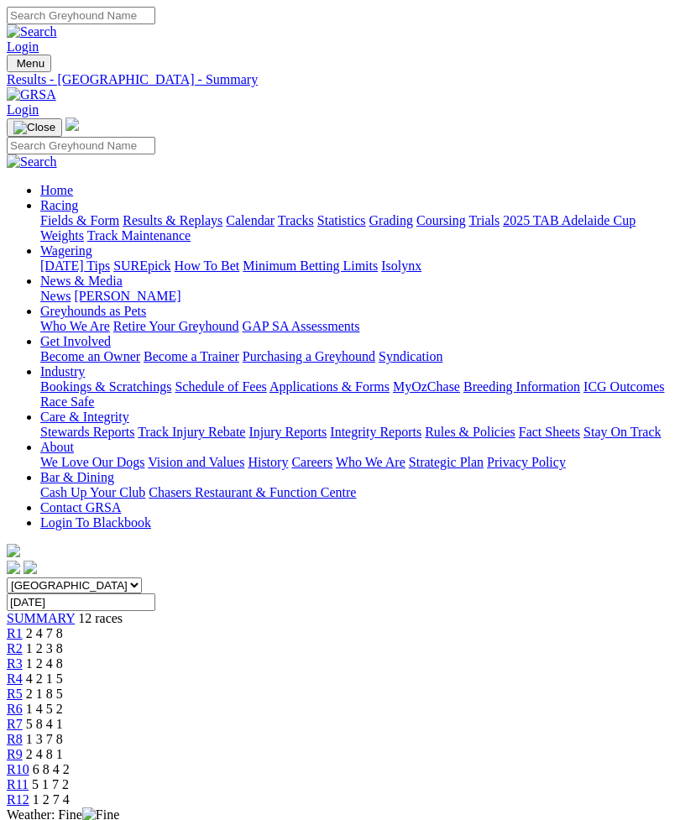 The width and height of the screenshot is (680, 820). Describe the element at coordinates (18, 784) in the screenshot. I see `a: R11` at that location.